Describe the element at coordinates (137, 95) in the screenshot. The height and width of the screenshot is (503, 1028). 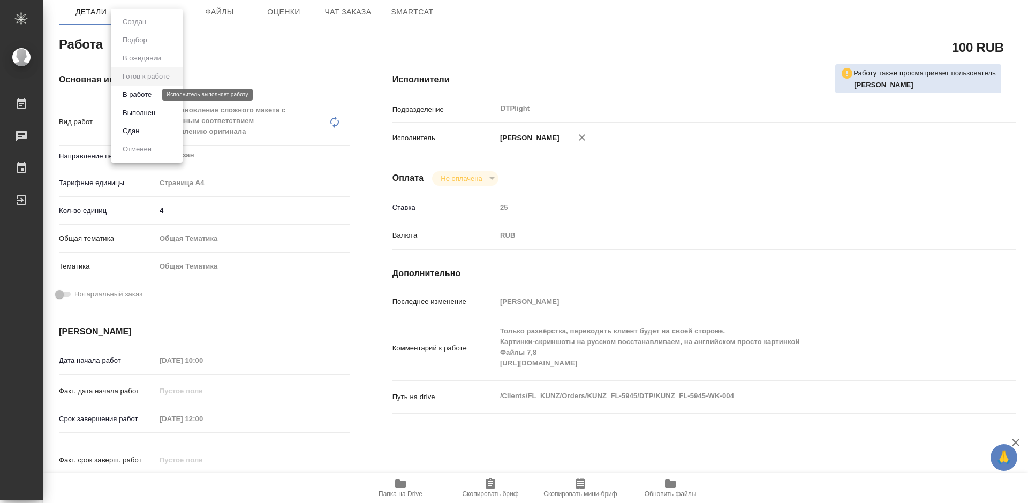
I see `button: В работе` at that location.